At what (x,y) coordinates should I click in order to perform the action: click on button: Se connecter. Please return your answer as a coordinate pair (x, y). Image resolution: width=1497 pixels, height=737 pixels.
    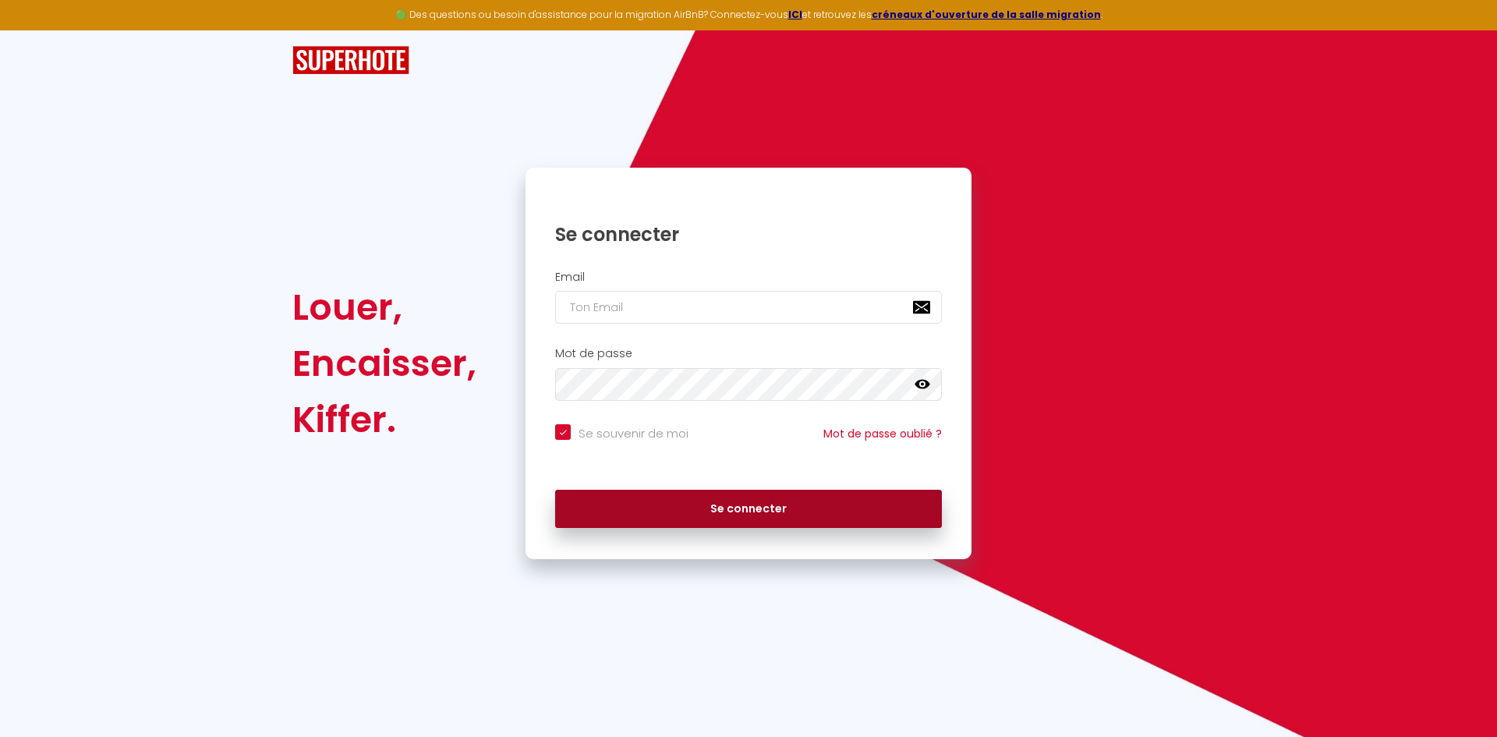
    Looking at the image, I should click on (748, 509).